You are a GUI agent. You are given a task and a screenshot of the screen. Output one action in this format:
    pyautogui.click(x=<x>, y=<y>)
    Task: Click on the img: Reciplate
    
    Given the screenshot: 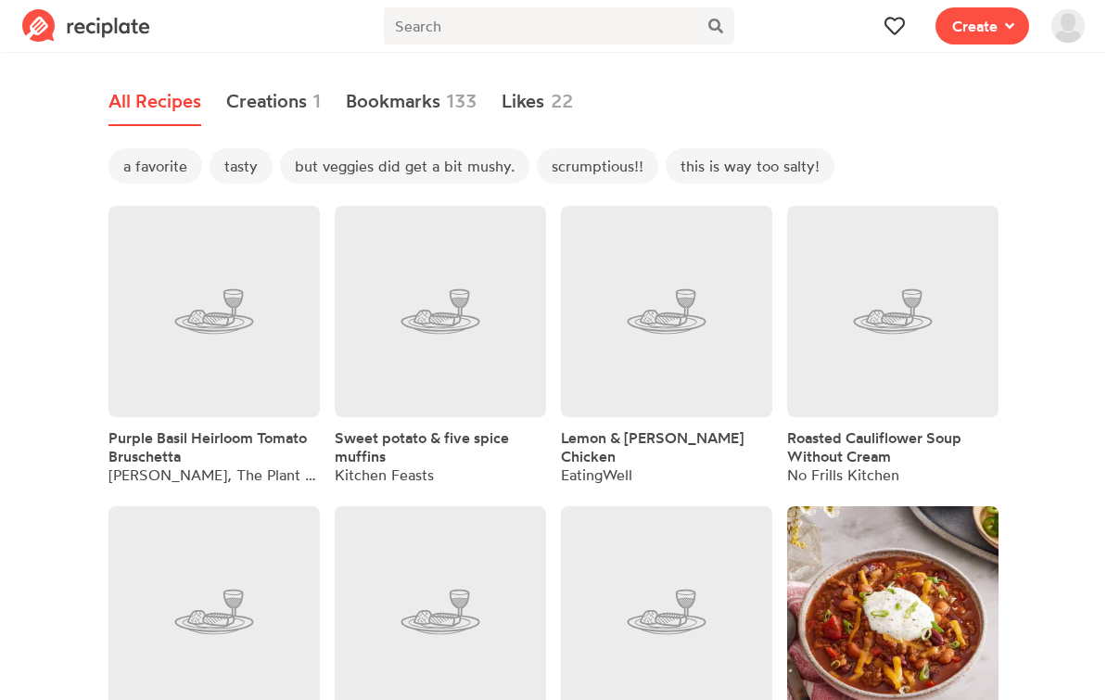 What is the action you would take?
    pyautogui.click(x=86, y=26)
    